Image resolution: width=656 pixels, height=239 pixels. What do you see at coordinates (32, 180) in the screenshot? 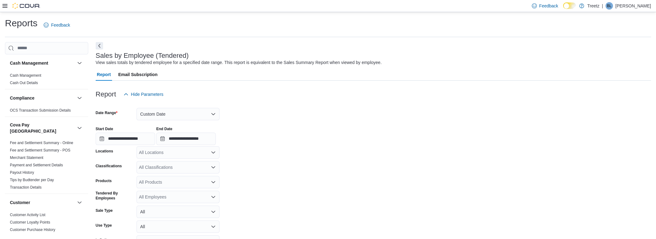
I see `span: Tips by Budtender per Day` at bounding box center [32, 180].